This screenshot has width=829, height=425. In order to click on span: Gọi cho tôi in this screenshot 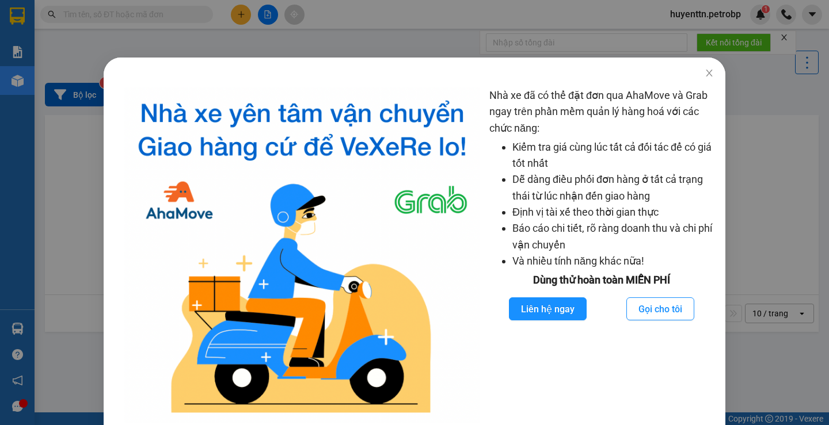, I will do `click(660, 309)`.